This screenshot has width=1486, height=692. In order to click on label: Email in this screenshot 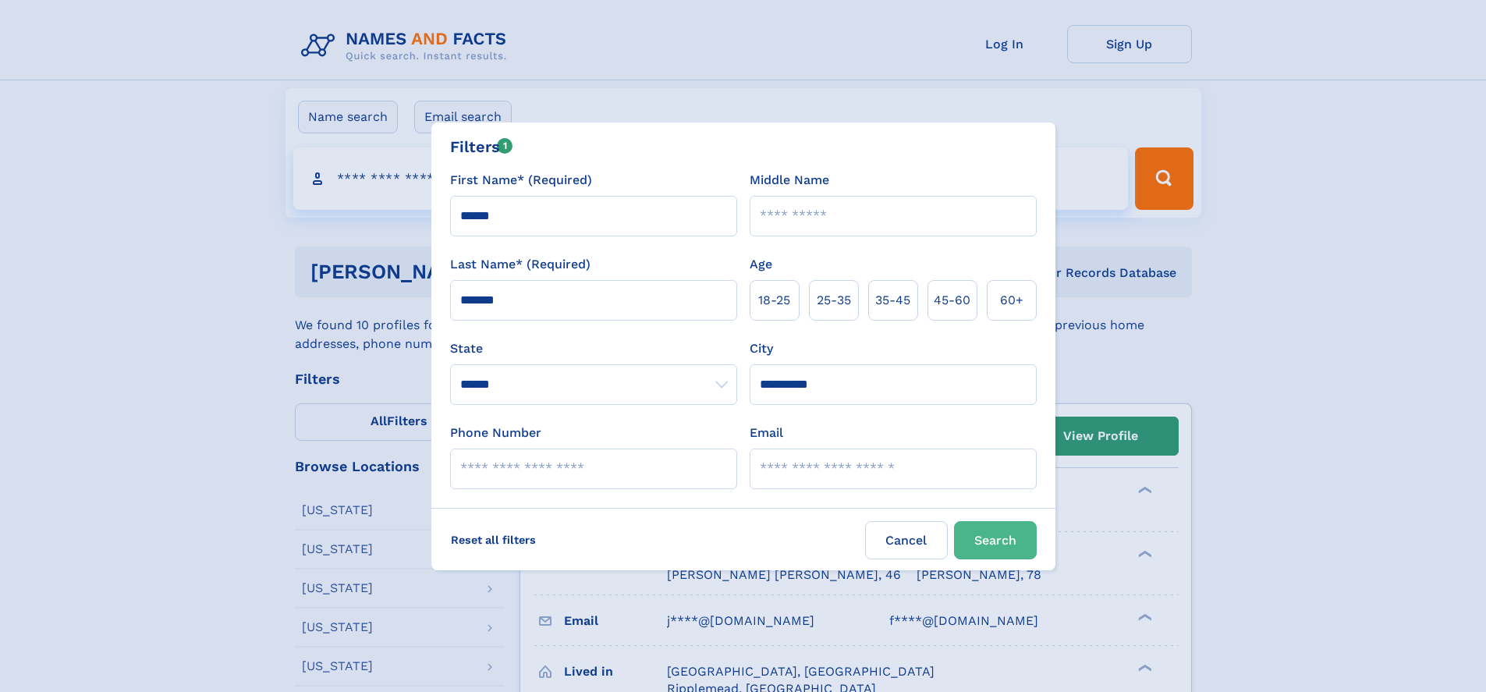, I will do `click(766, 433)`.